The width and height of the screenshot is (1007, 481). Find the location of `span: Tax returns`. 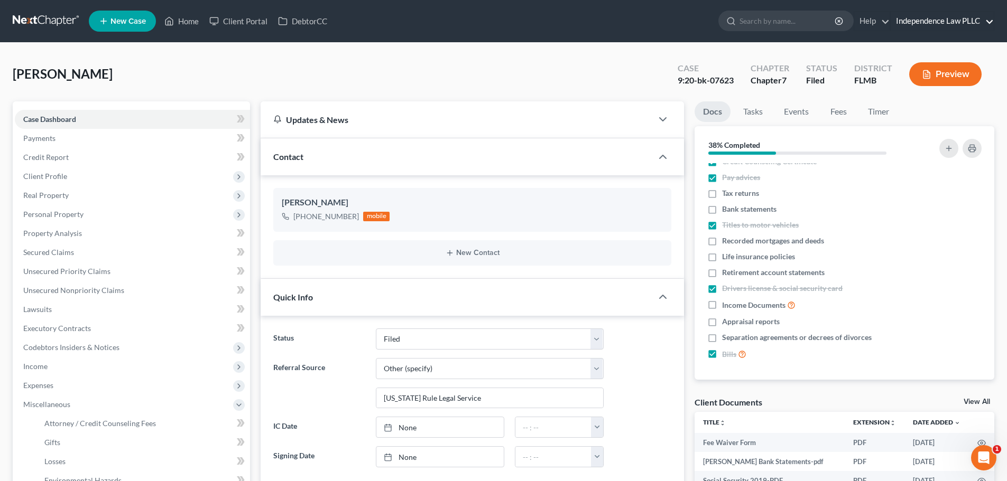

span: Tax returns is located at coordinates (740, 193).